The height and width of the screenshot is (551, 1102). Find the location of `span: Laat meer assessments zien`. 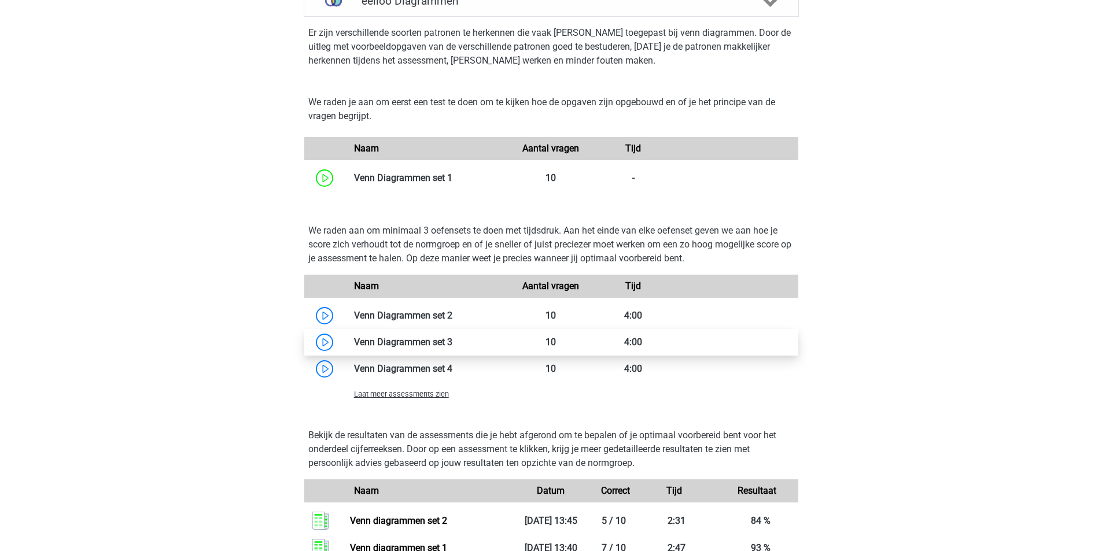

span: Laat meer assessments zien is located at coordinates (401, 394).